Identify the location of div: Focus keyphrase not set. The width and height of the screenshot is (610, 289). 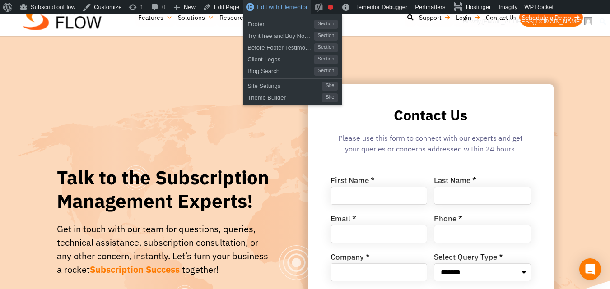
(330, 7).